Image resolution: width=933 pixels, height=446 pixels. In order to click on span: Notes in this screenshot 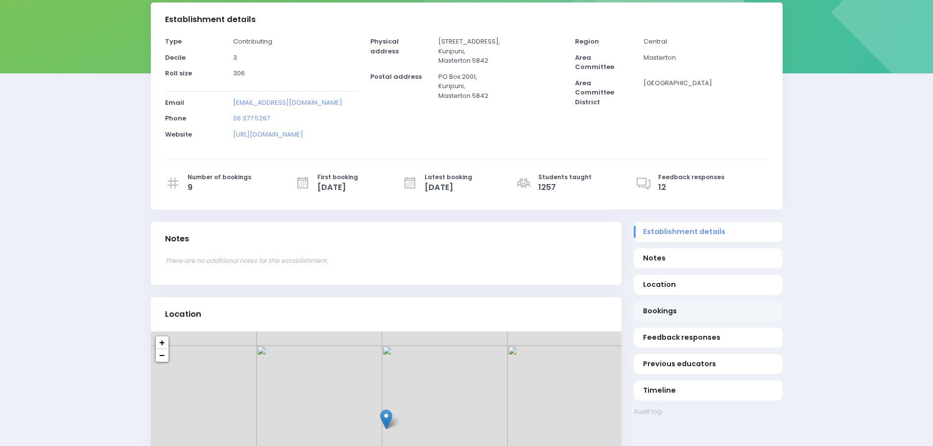, I will do `click(708, 258)`.